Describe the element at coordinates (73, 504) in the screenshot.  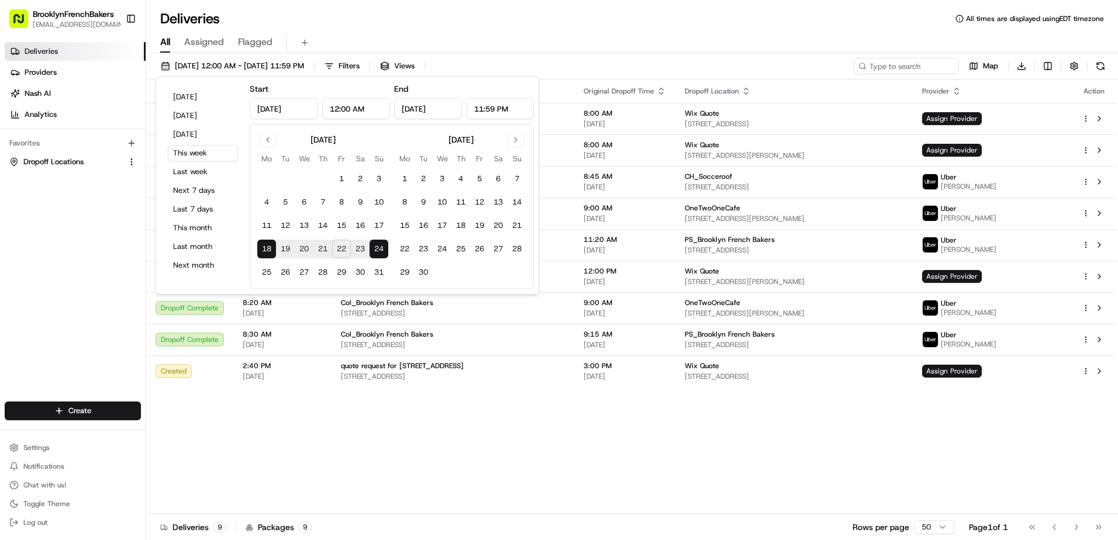
I see `button: Toggle Theme` at that location.